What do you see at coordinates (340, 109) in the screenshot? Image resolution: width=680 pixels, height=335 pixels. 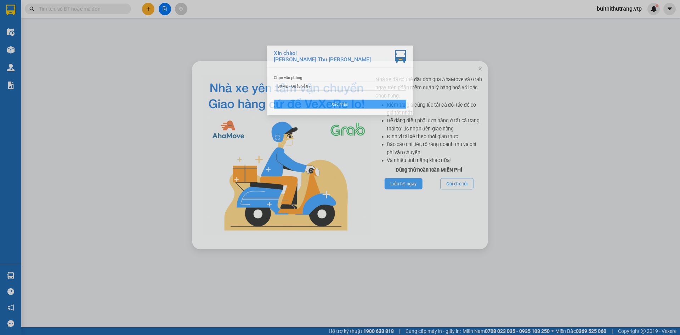 I see `button: Xác nhận` at bounding box center [340, 109].